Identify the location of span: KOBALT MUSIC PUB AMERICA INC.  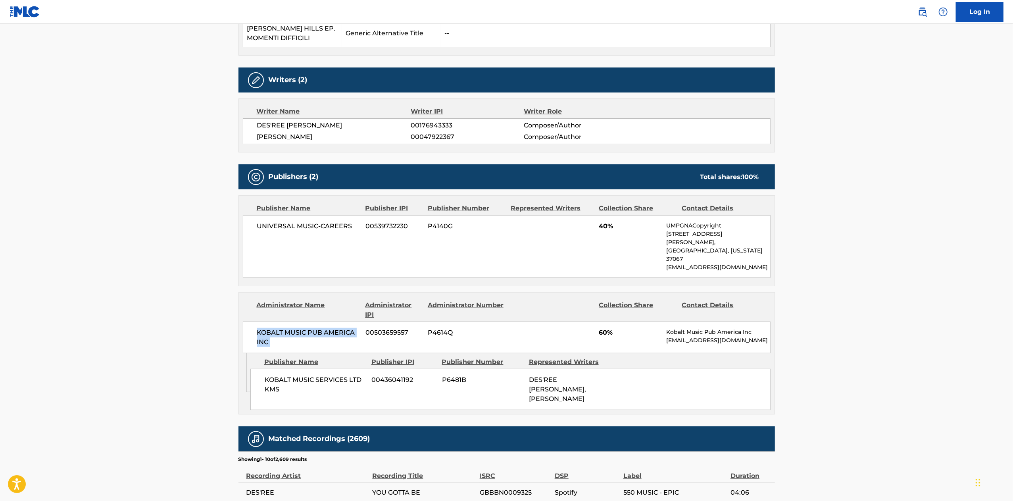
(308, 337).